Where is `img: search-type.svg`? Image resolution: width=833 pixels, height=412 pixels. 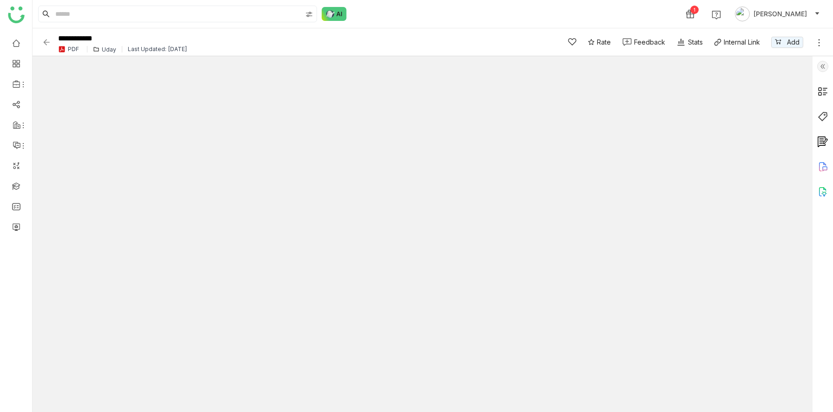 img: search-type.svg is located at coordinates (309, 14).